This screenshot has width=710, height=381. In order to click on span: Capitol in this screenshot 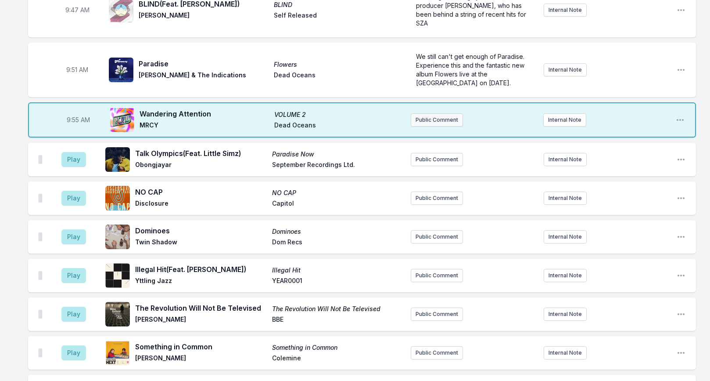, I will do `click(338, 204)`.